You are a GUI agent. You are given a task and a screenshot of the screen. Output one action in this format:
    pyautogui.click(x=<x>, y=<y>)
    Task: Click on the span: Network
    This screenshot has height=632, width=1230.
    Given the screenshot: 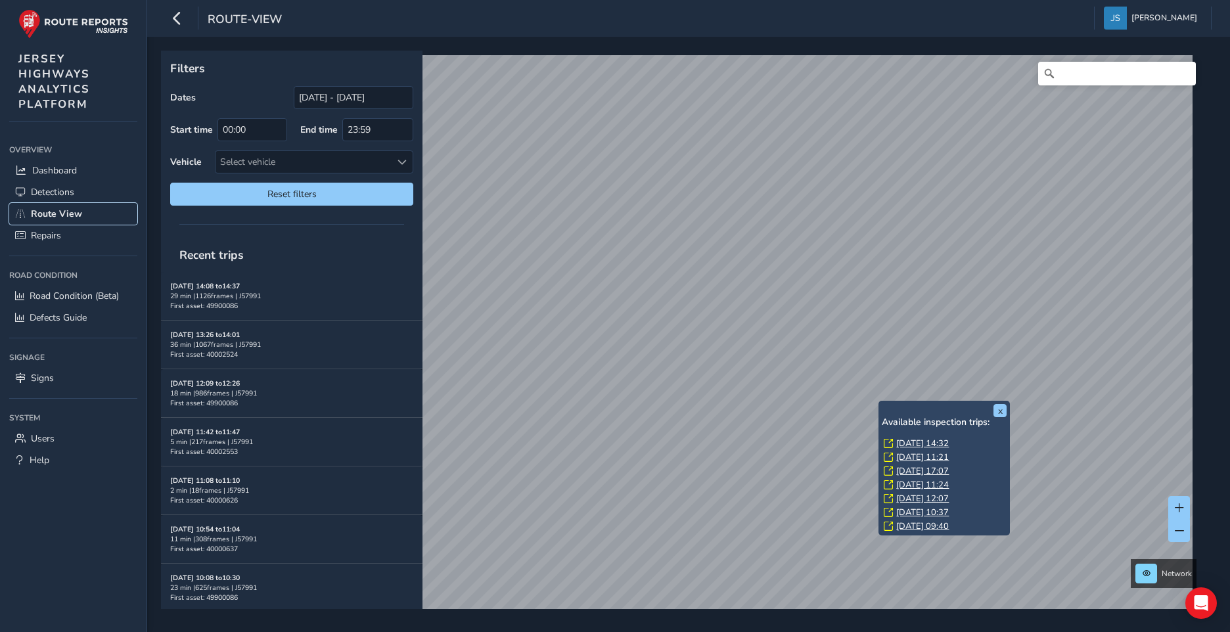 What is the action you would take?
    pyautogui.click(x=1177, y=574)
    